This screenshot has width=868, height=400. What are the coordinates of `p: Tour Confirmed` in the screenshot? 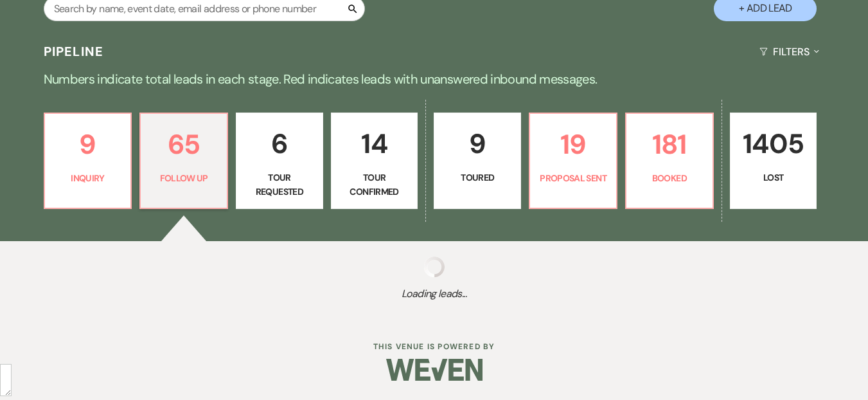 It's located at (375, 184).